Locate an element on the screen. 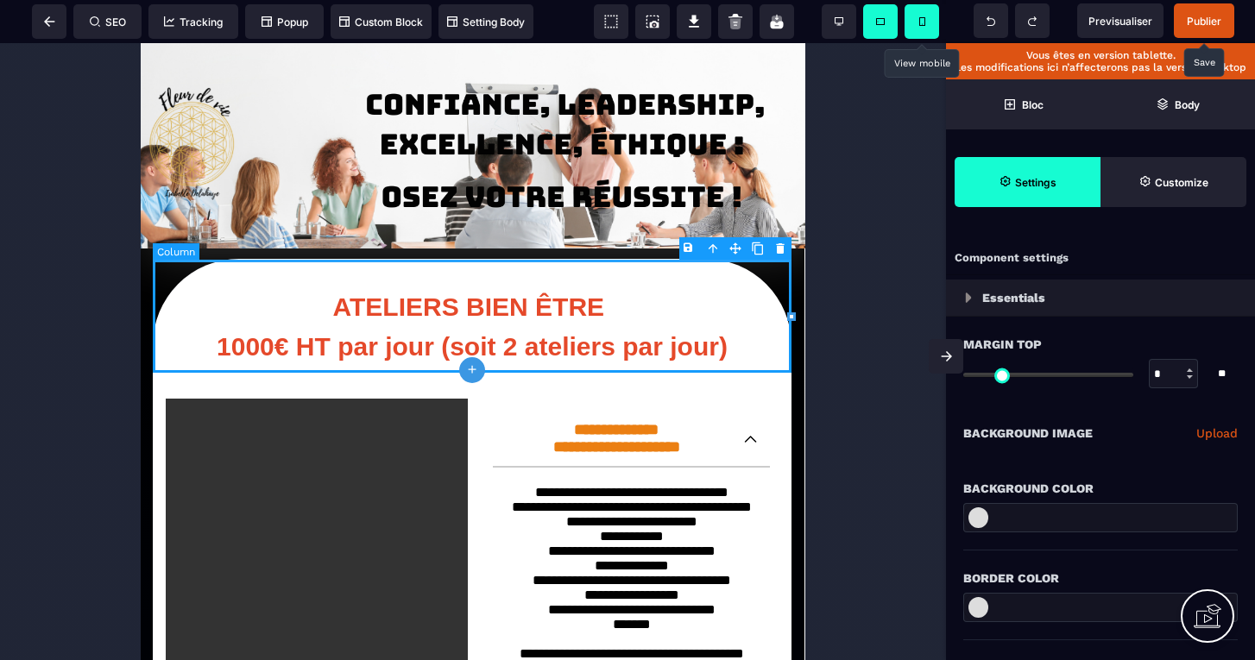 The height and width of the screenshot is (660, 1255). span: Open Blocks is located at coordinates (1023, 104).